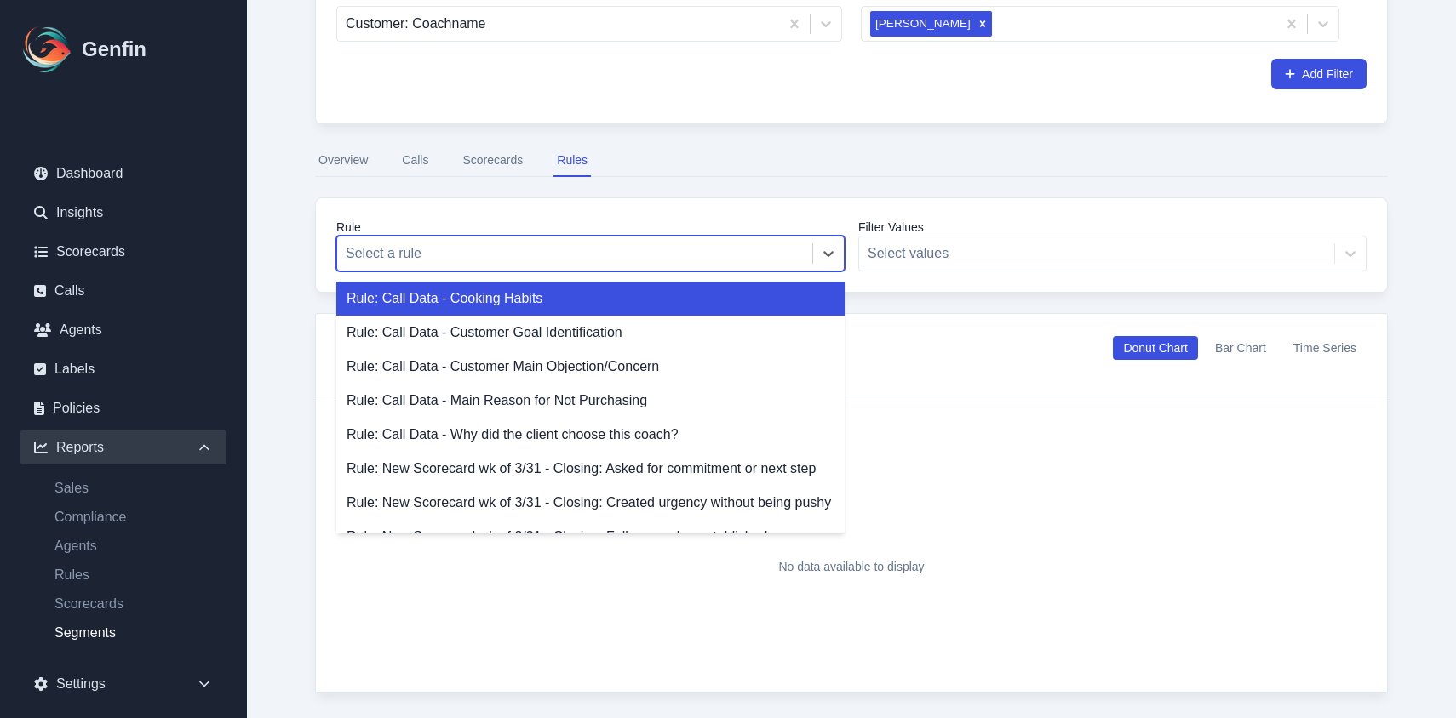 This screenshot has width=1456, height=718. I want to click on div: Settings, so click(123, 684).